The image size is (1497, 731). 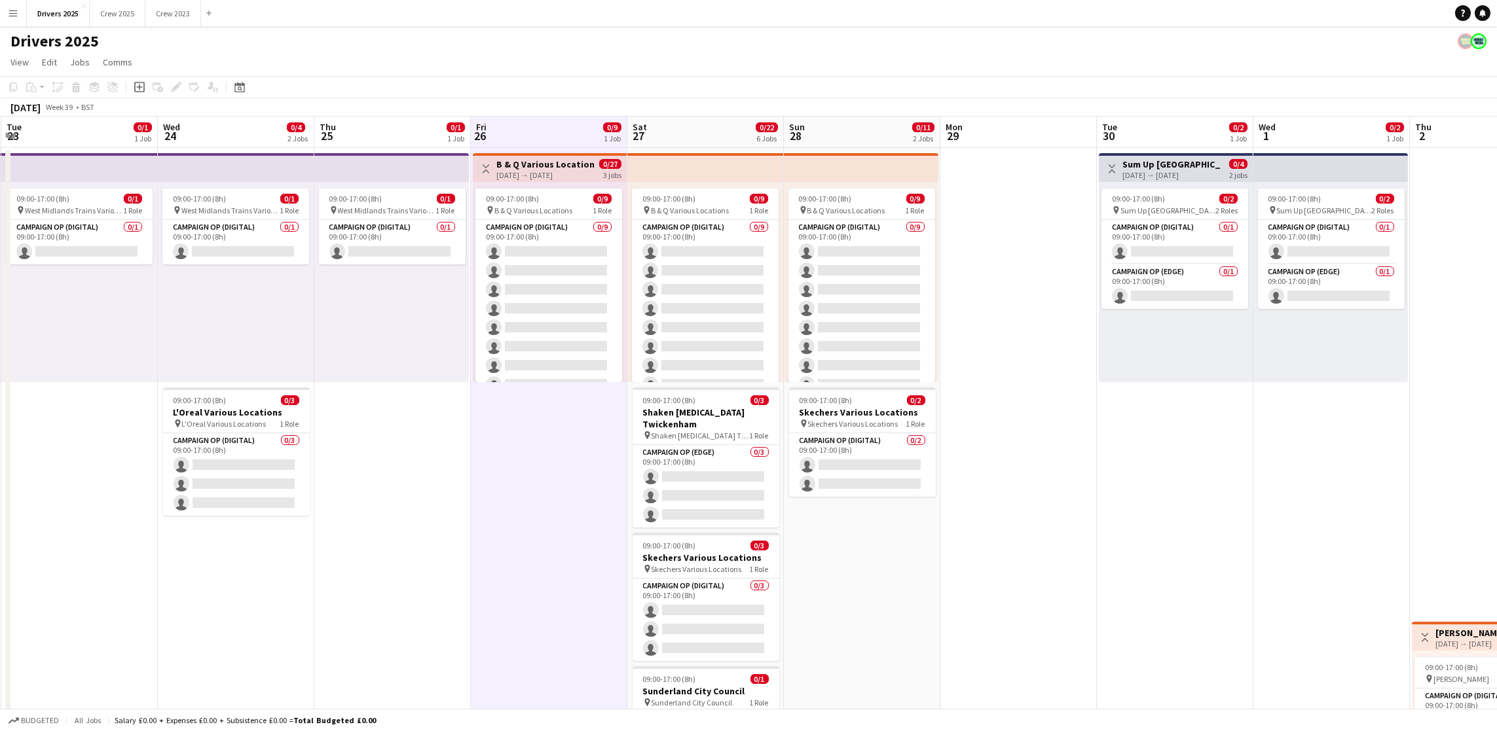 What do you see at coordinates (706, 692) in the screenshot?
I see `h3: Sunderland City Council` at bounding box center [706, 692].